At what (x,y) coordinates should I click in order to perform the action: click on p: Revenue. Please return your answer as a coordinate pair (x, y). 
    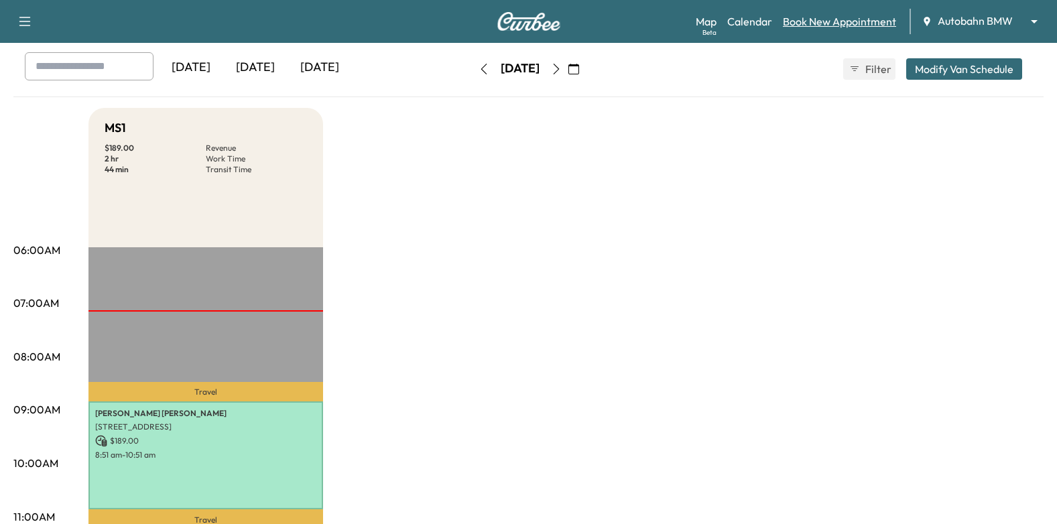
    Looking at the image, I should click on (256, 148).